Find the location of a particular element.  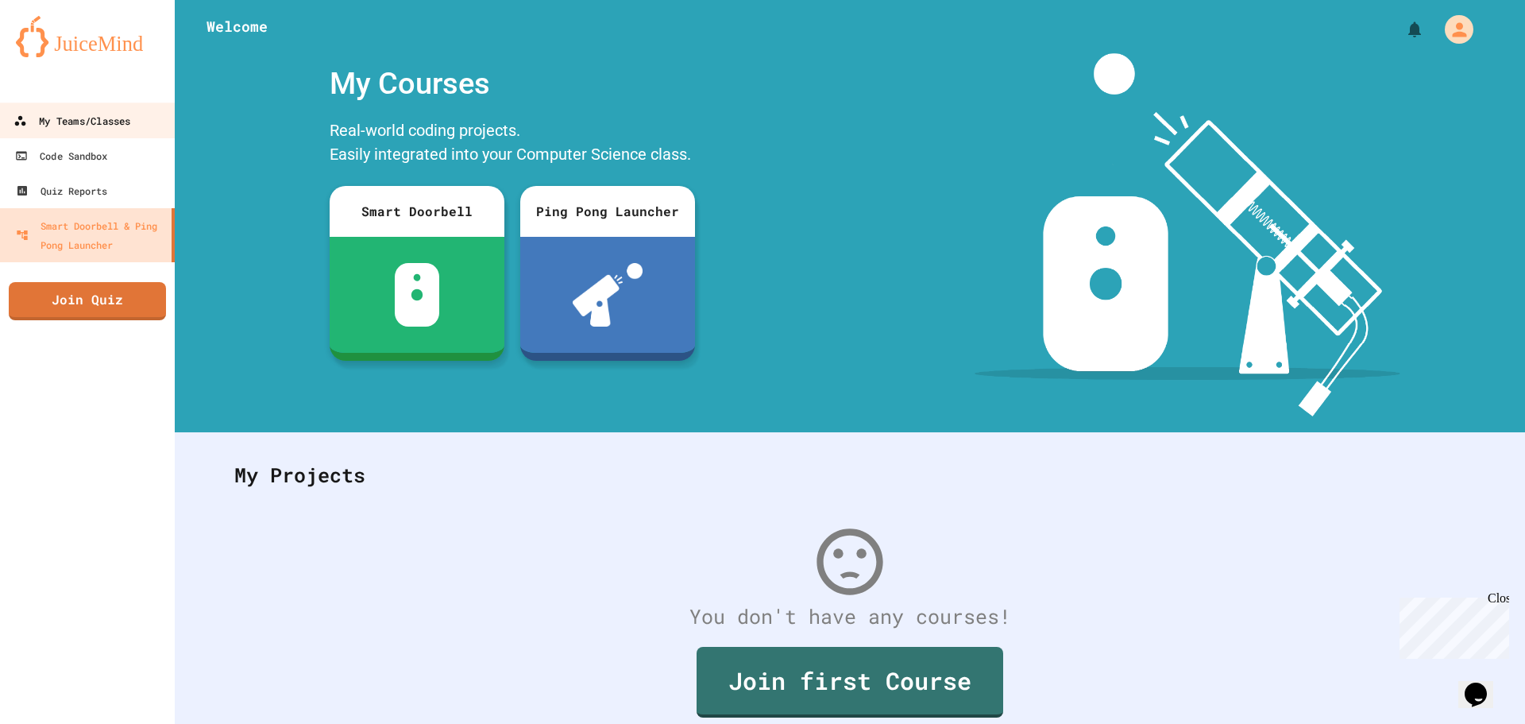

img: banner-image-my-projects.png is located at coordinates (1187, 234).